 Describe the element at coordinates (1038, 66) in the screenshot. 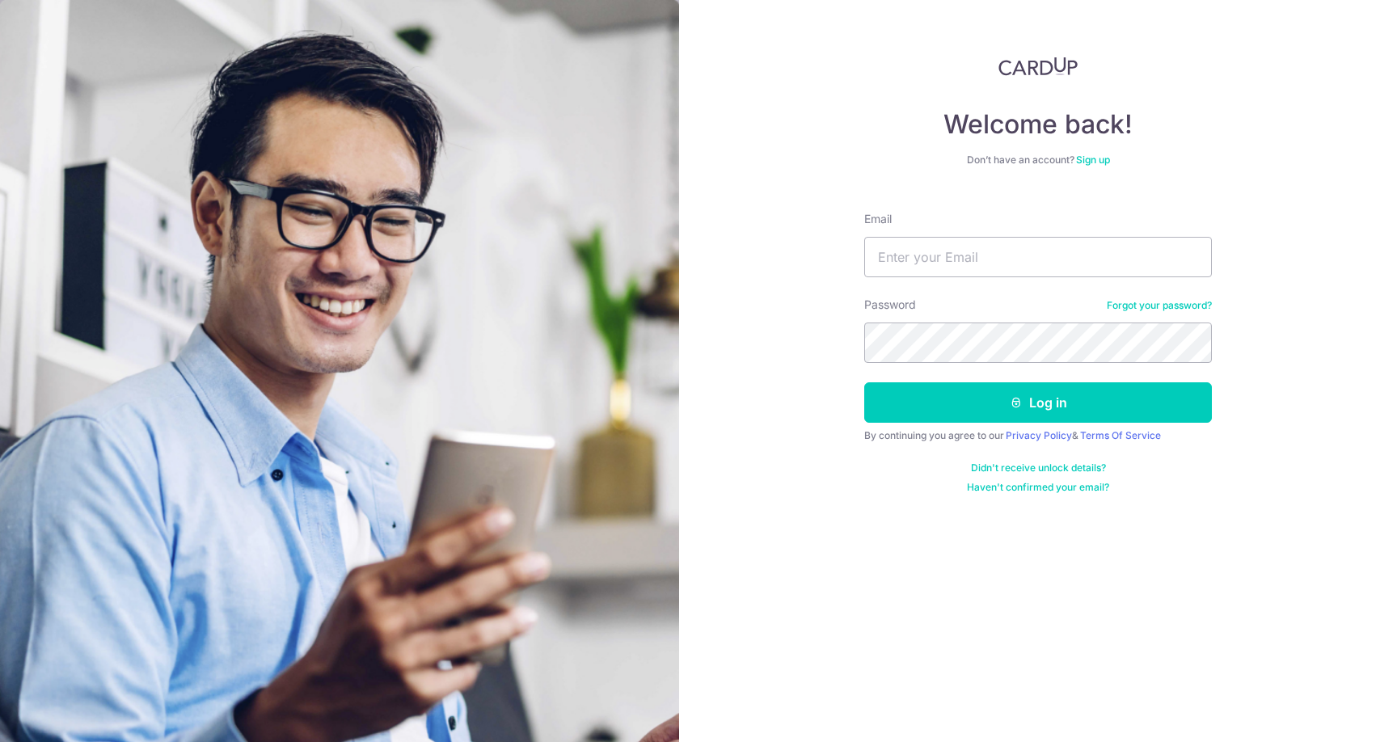

I see `img: CardUp Logo` at that location.